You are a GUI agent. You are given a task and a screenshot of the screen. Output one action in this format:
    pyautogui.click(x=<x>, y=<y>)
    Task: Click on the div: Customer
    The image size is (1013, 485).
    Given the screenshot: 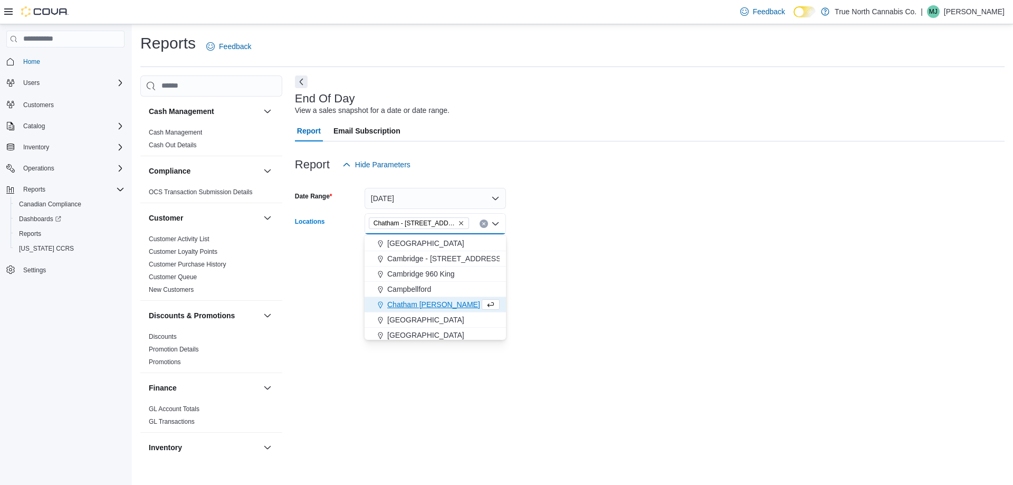 What is the action you would take?
    pyautogui.click(x=211, y=266)
    